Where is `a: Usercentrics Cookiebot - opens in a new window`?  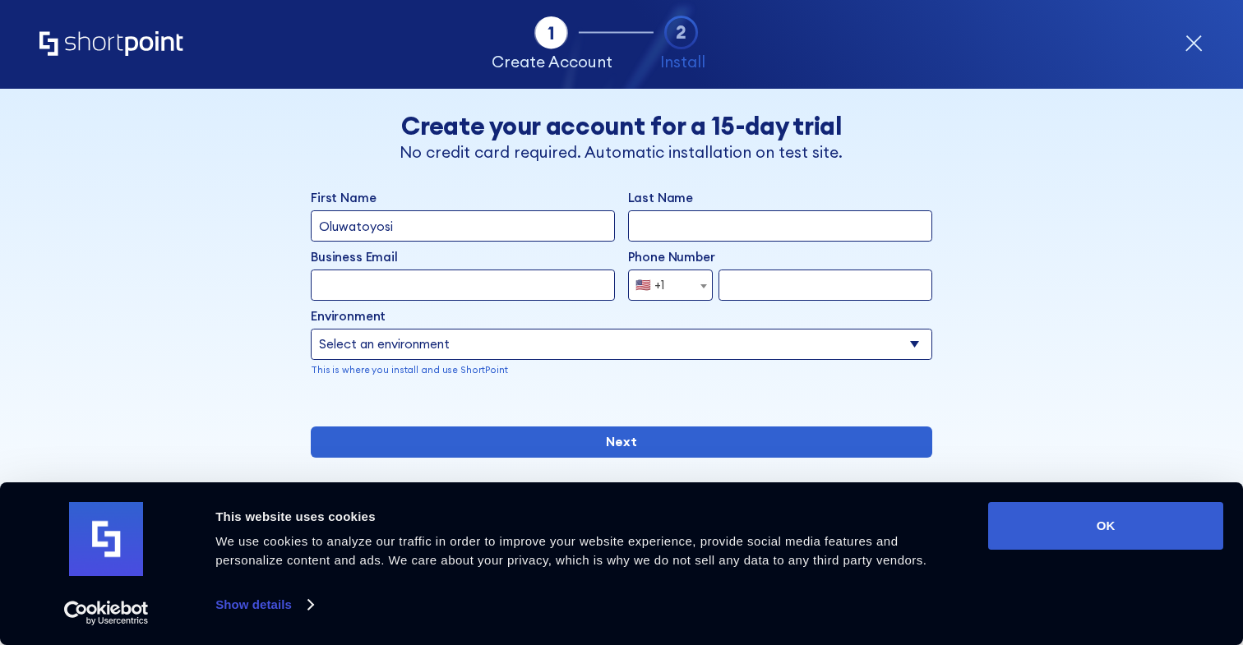 a: Usercentrics Cookiebot - opens in a new window is located at coordinates (106, 613).